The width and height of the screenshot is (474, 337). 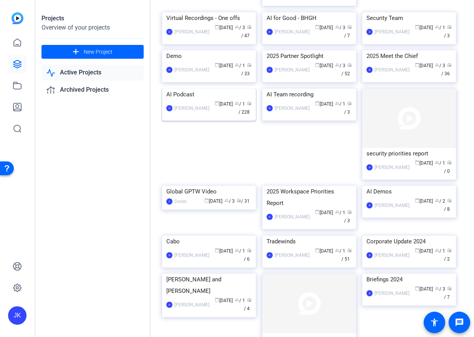 What do you see at coordinates (348, 32) in the screenshot?
I see `span: / 7` at bounding box center [348, 32].